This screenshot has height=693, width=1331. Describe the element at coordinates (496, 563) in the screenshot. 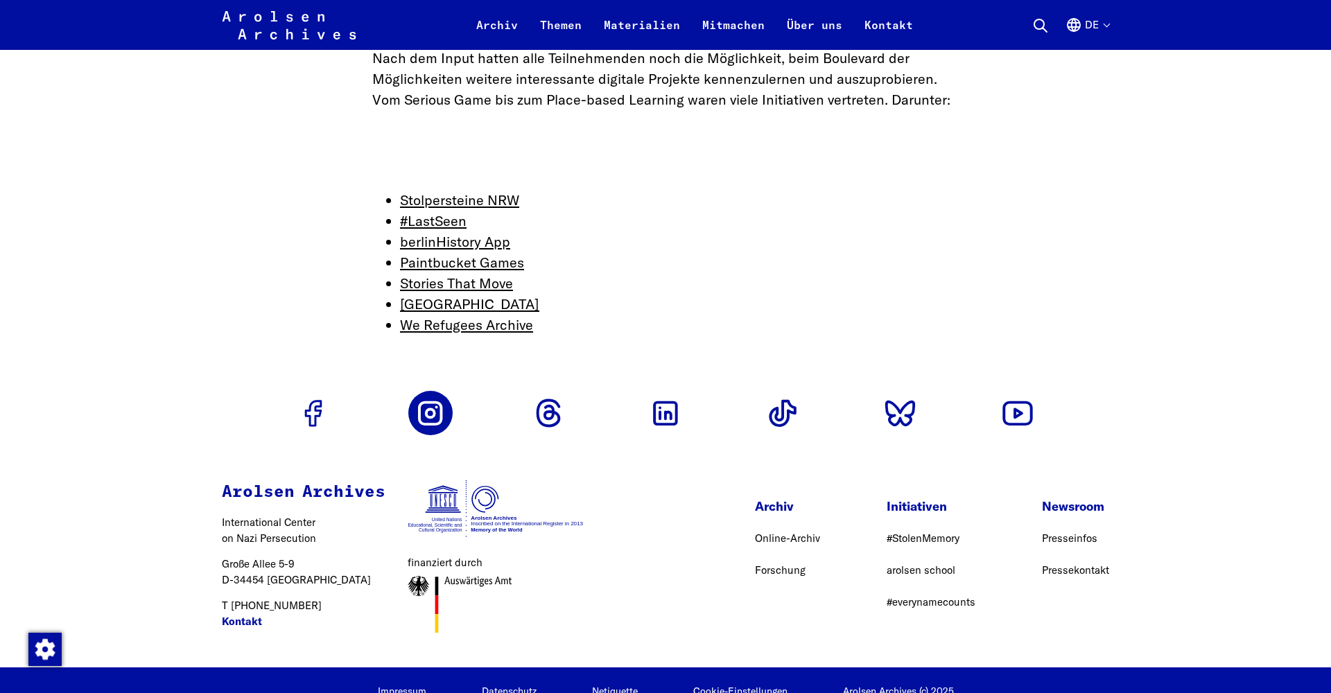

I see `figcaption: finanziert durch` at that location.